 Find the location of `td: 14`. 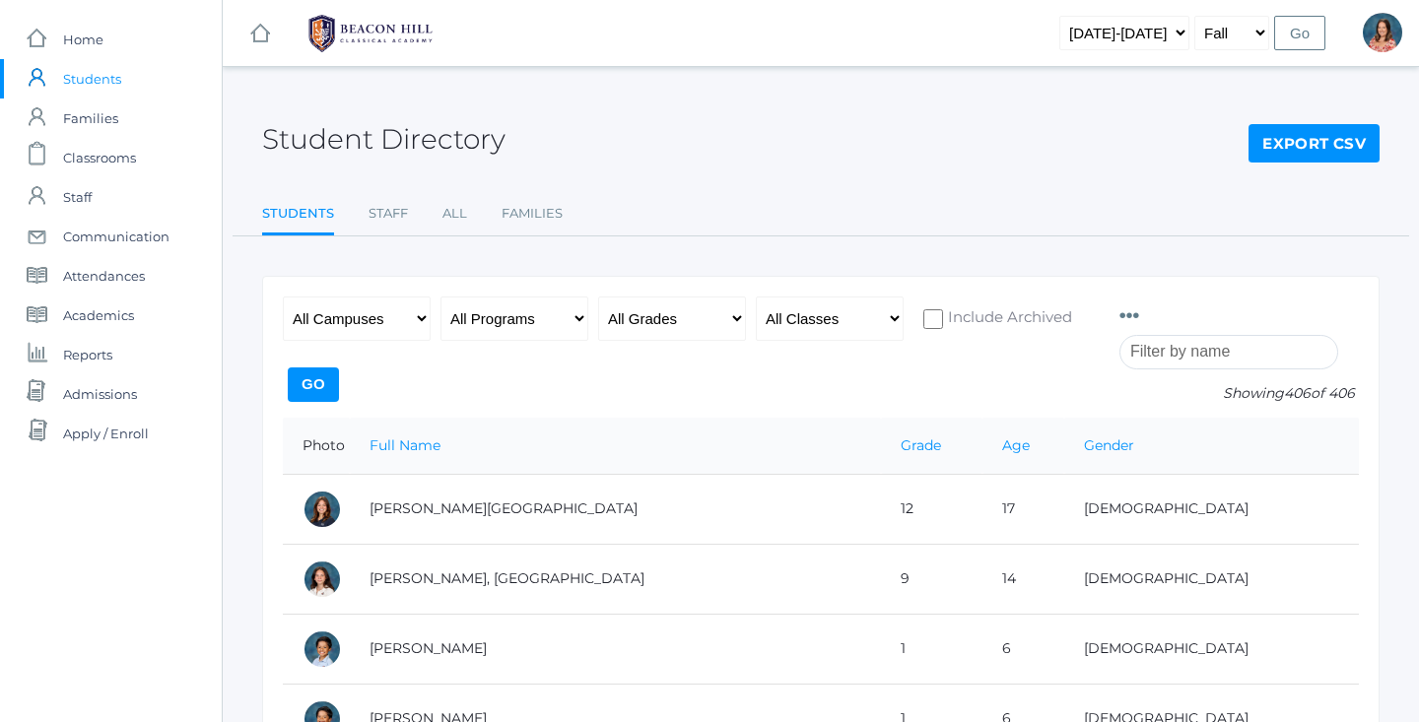

td: 14 is located at coordinates (1023, 578).